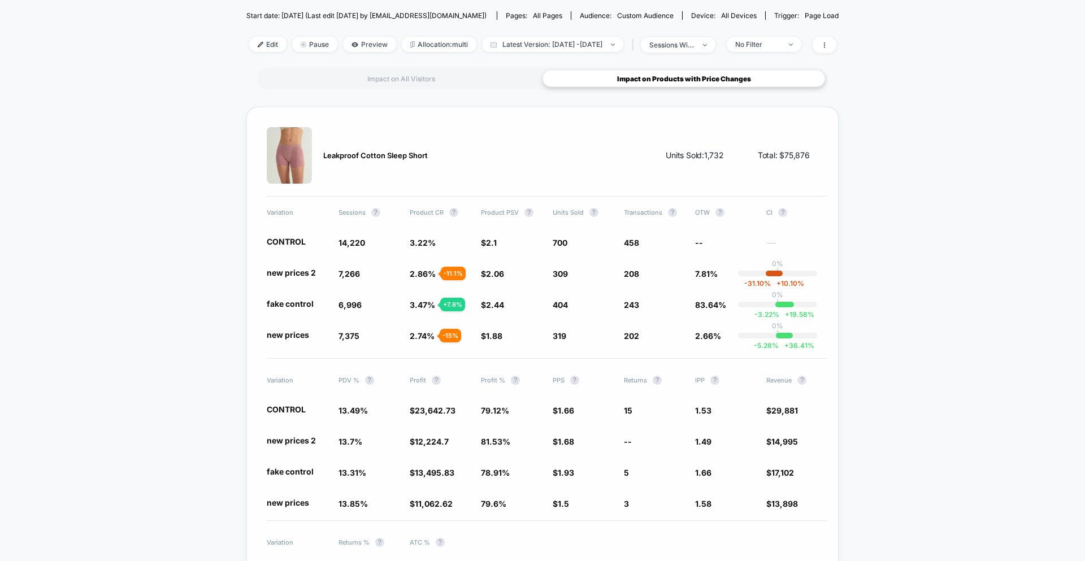  What do you see at coordinates (290, 304) in the screenshot?
I see `span: fake control` at bounding box center [290, 304].